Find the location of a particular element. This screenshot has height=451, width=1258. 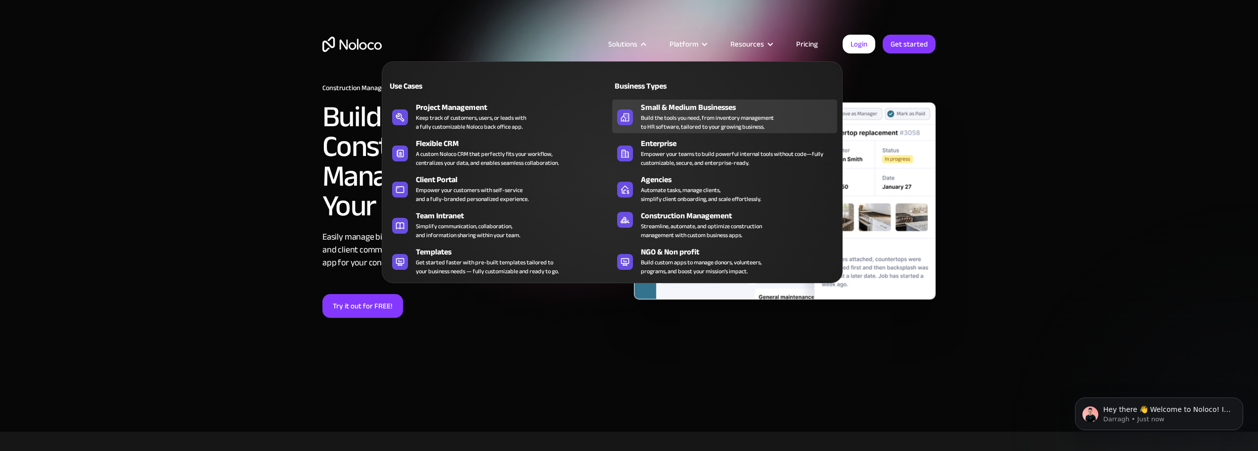

a: Get started is located at coordinates (909, 44).